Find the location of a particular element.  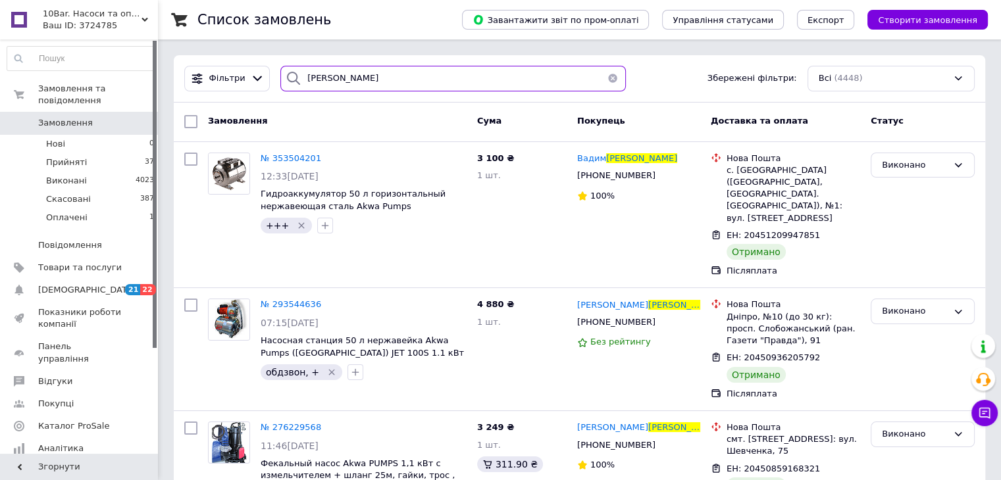

span: Прийняті is located at coordinates (66, 163).